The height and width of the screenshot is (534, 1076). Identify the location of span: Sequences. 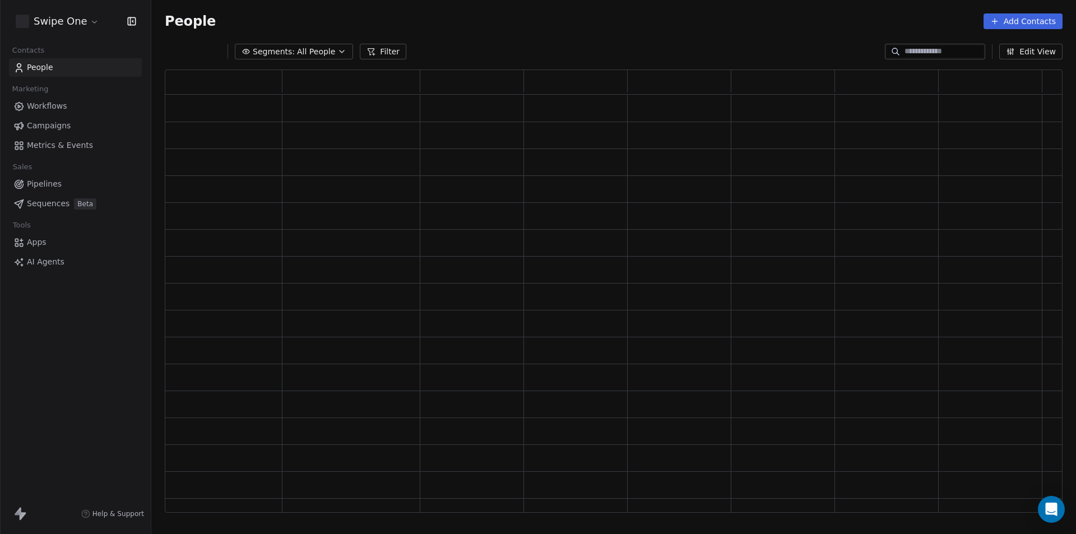
(48, 203).